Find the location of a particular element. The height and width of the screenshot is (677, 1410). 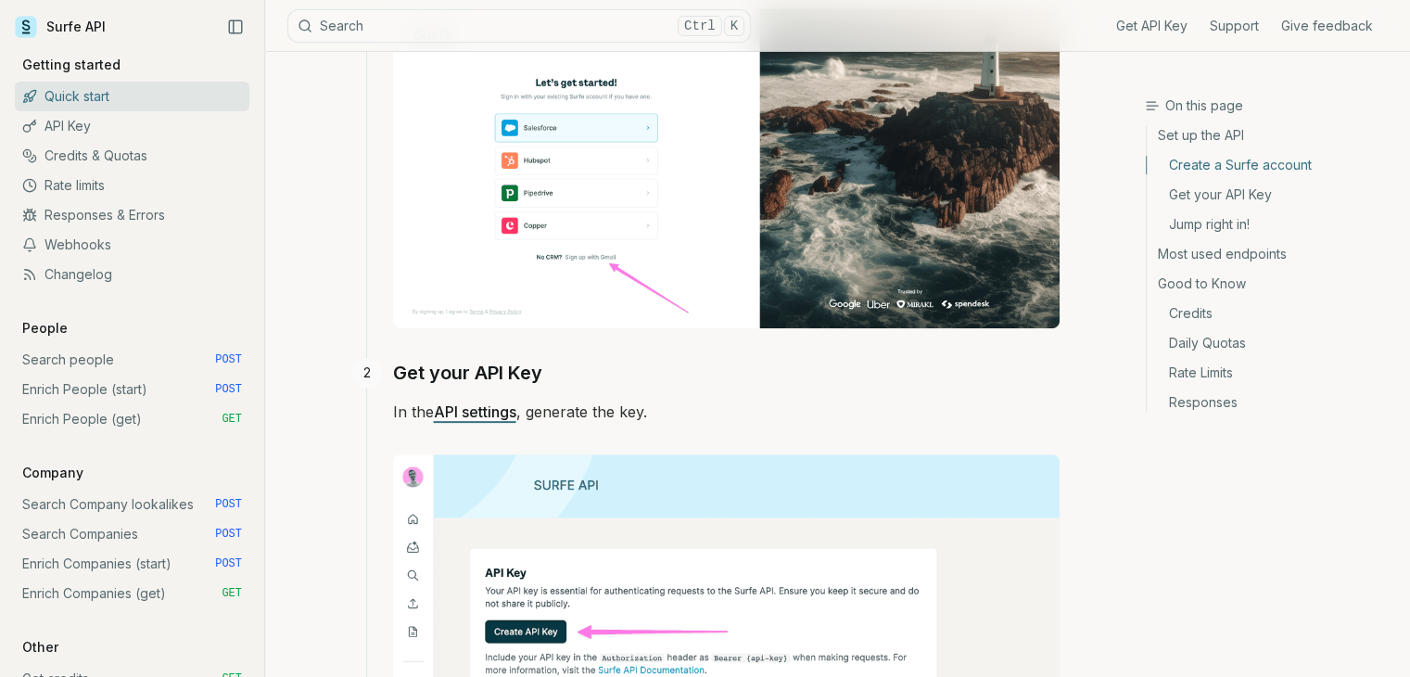

a: Enrich Companies (get) GET is located at coordinates (132, 593).